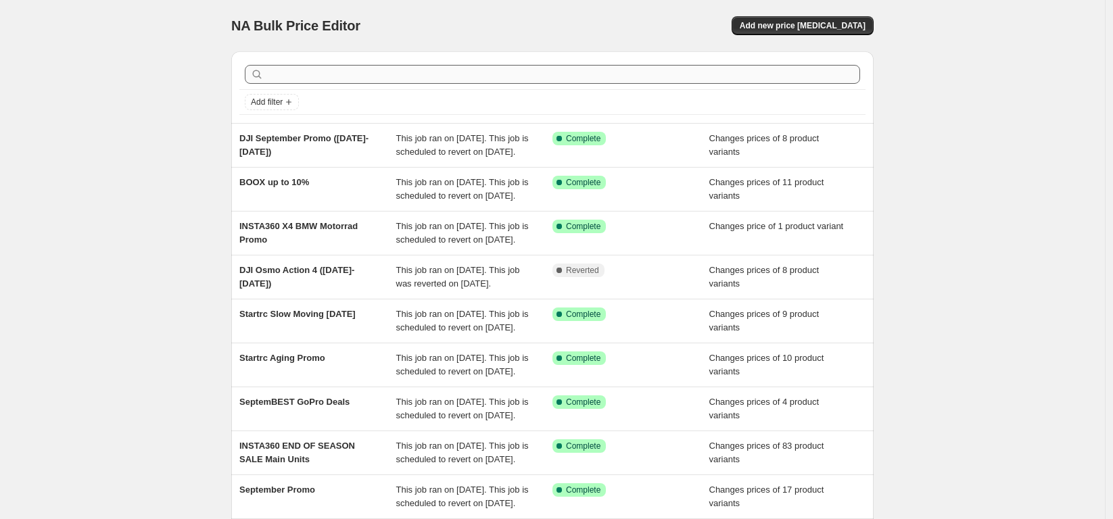 The height and width of the screenshot is (519, 1113). I want to click on span: Changes prices of 83 product variants, so click(767, 452).